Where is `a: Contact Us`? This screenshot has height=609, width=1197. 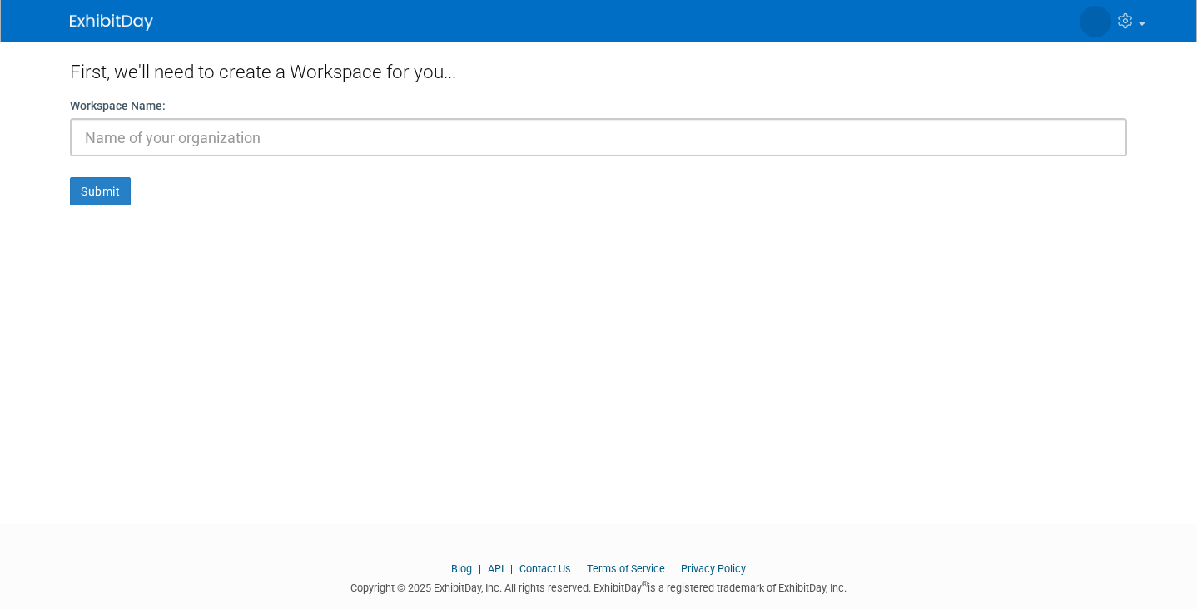
a: Contact Us is located at coordinates (545, 568).